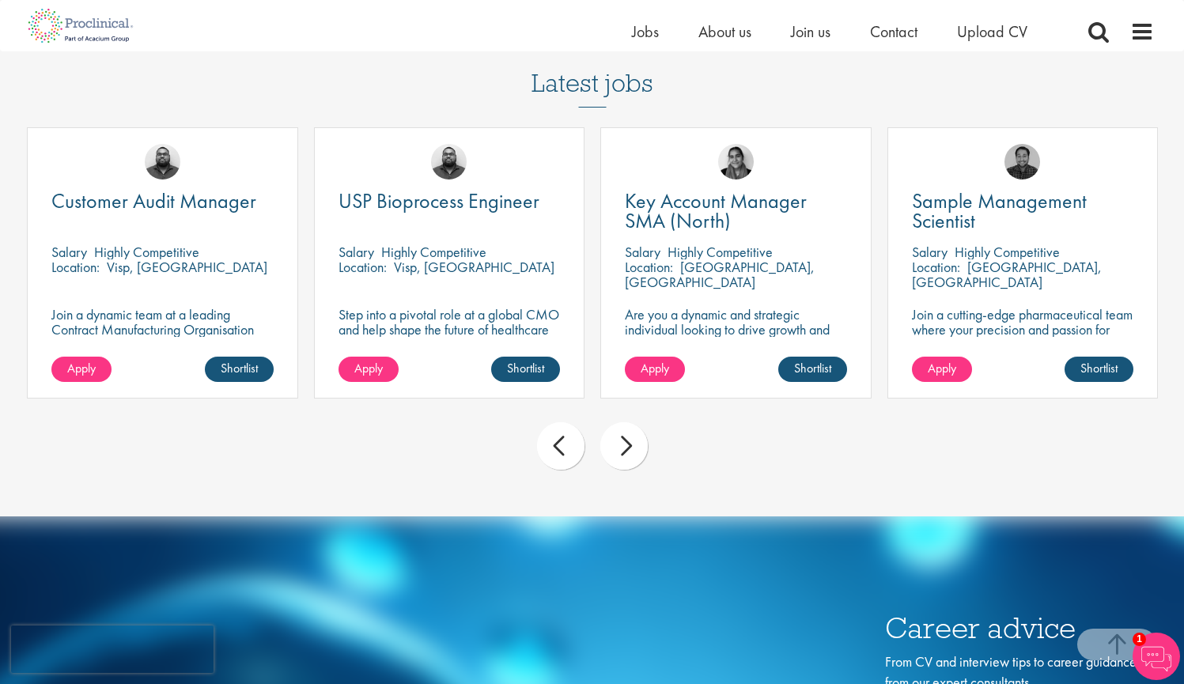 The width and height of the screenshot is (1184, 684). I want to click on span: Contact, so click(894, 32).